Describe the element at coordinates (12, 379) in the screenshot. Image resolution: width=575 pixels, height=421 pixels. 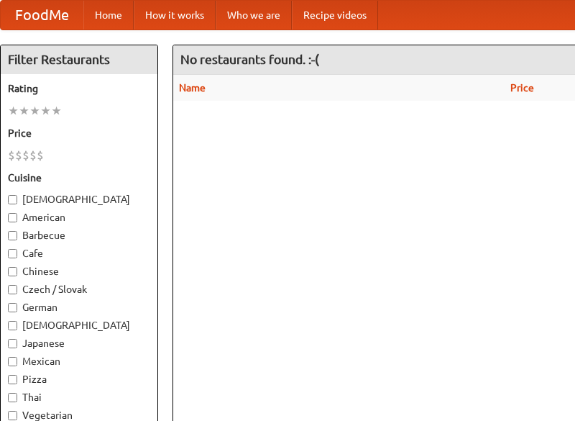
I see `input: Pizza` at that location.